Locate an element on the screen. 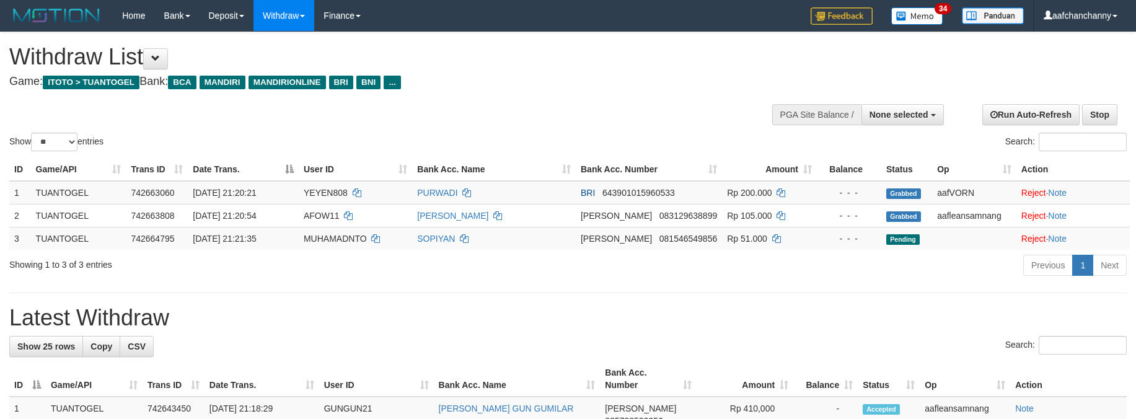 Image resolution: width=1136 pixels, height=419 pixels. th: Balance: activate to sort column ascending is located at coordinates (826, 379).